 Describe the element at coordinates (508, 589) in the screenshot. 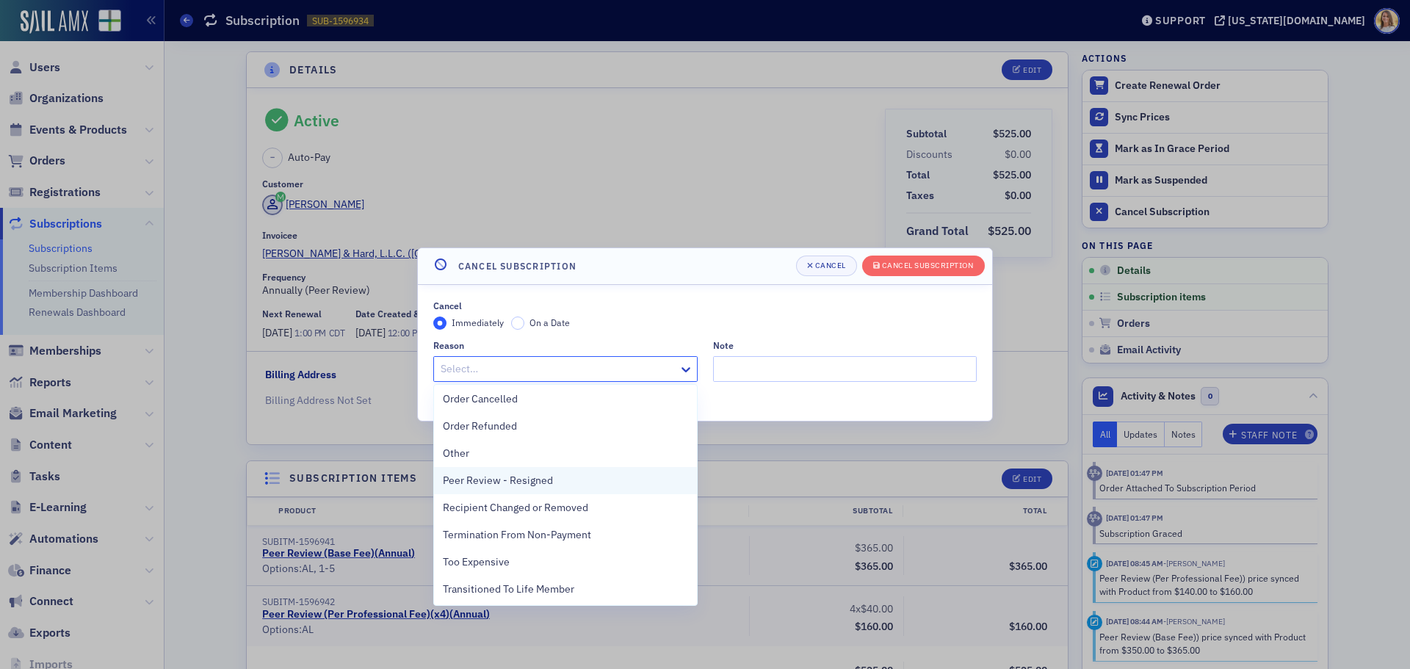

I see `span: Transitioned To Life Member` at that location.